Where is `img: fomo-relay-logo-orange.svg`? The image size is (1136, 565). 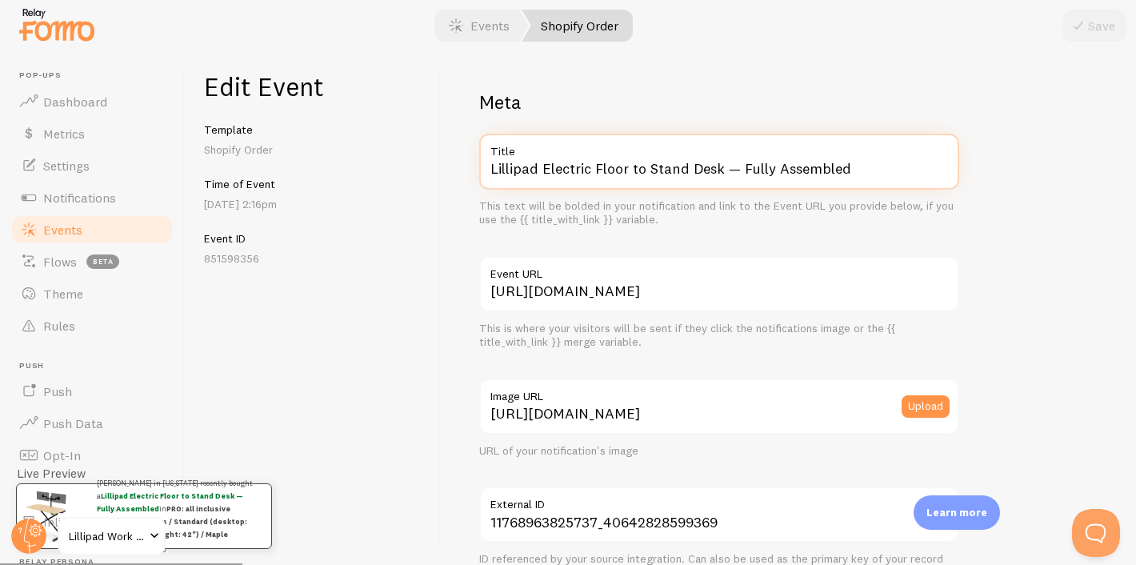
img: fomo-relay-logo-orange.svg is located at coordinates (57, 24).